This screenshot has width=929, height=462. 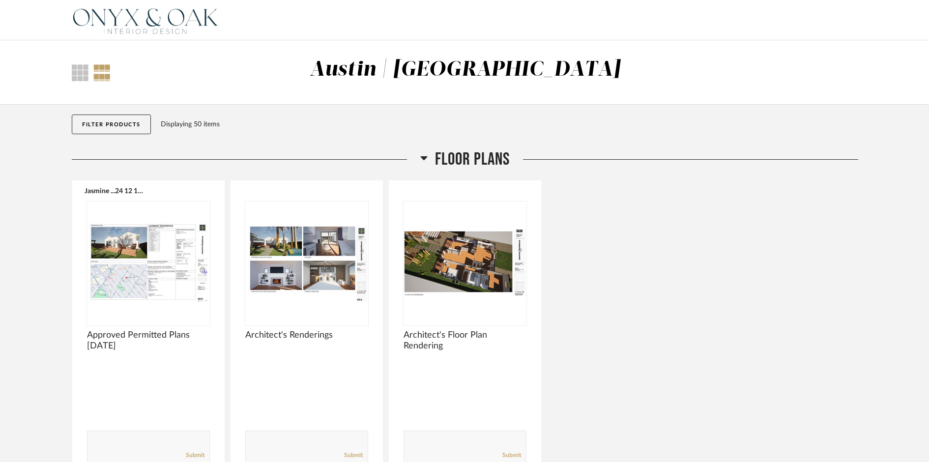 I want to click on img: 08ecf60b-2490-4d88-a620-7ab89e40e421.png, so click(x=145, y=20).